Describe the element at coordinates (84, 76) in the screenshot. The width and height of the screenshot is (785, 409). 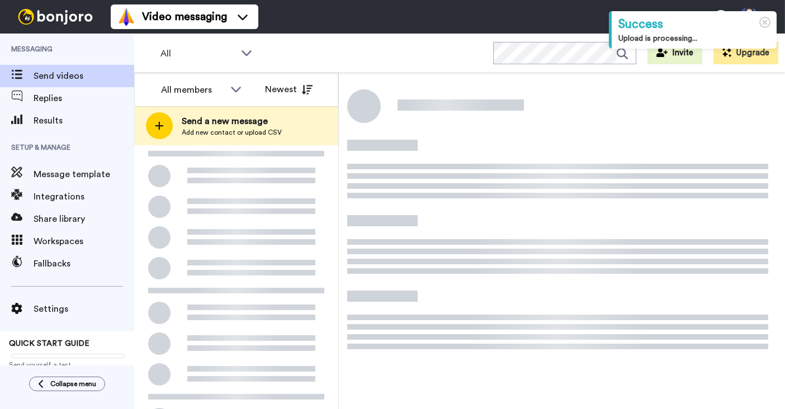
I see `span: Send videos` at that location.